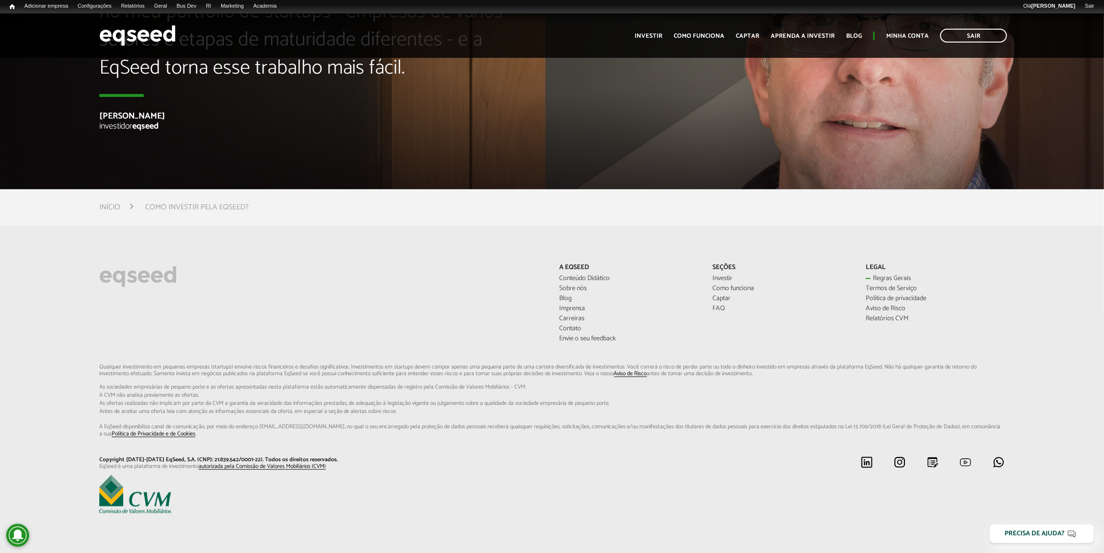 The height and width of the screenshot is (553, 1104). What do you see at coordinates (628, 288) in the screenshot?
I see `a: Sobre nós` at bounding box center [628, 288].